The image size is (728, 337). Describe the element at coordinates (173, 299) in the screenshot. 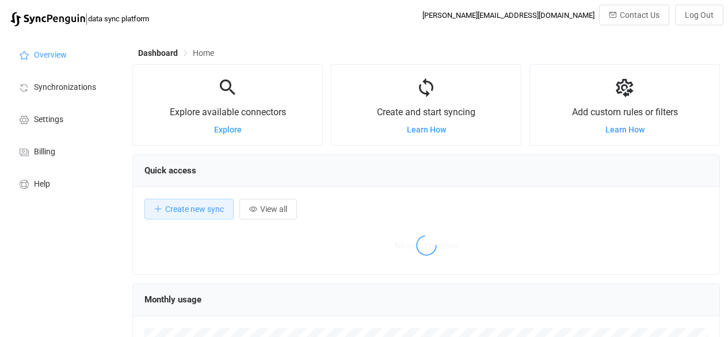

I see `span: Monthly usage` at that location.